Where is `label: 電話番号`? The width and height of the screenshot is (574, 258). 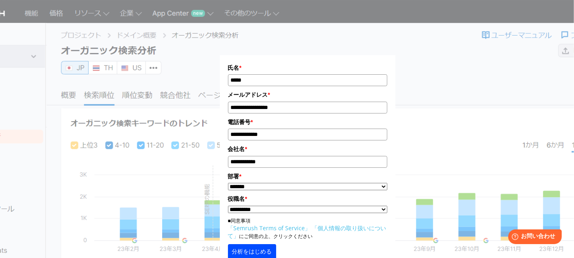
label: 電話番号 is located at coordinates (308, 122).